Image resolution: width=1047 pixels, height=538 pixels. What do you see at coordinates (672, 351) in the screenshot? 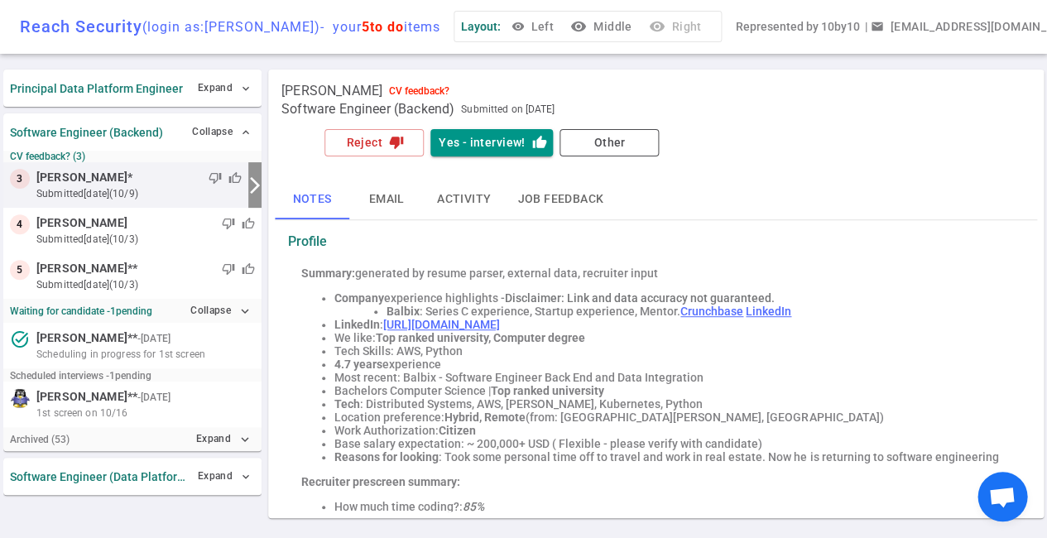
I see `li: Tech Skills: AWS, Python` at bounding box center [672, 351].